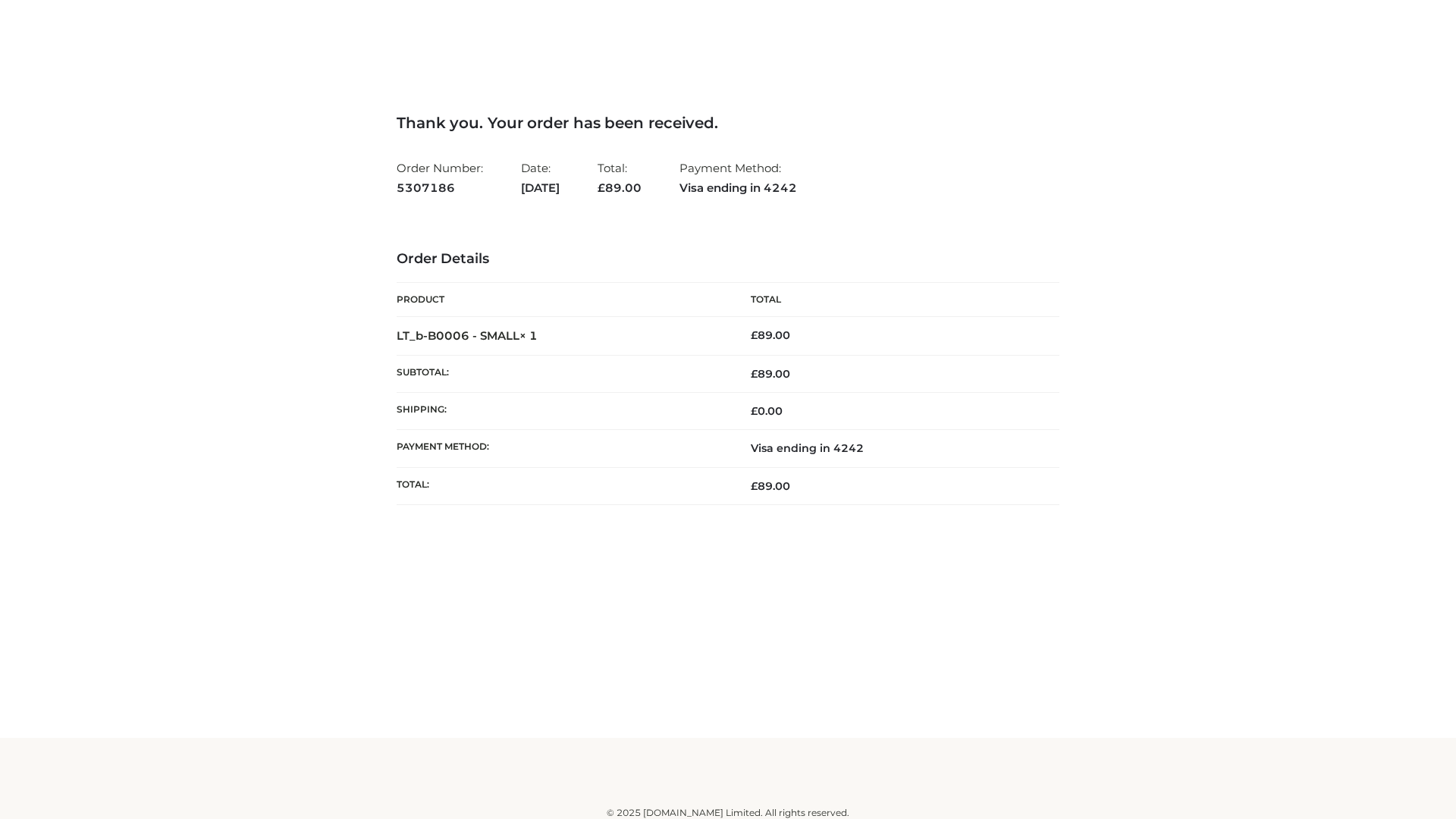  I want to click on th: Total:, so click(562, 485).